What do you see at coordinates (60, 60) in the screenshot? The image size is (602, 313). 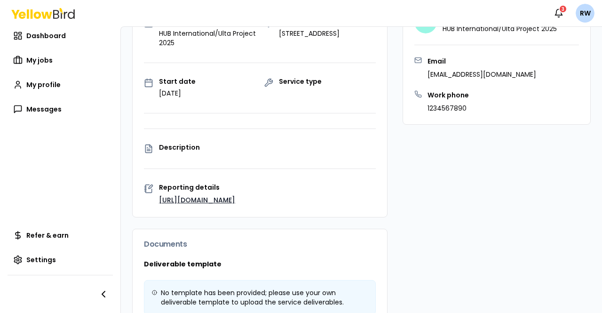 I see `a: My jobs` at bounding box center [60, 60].